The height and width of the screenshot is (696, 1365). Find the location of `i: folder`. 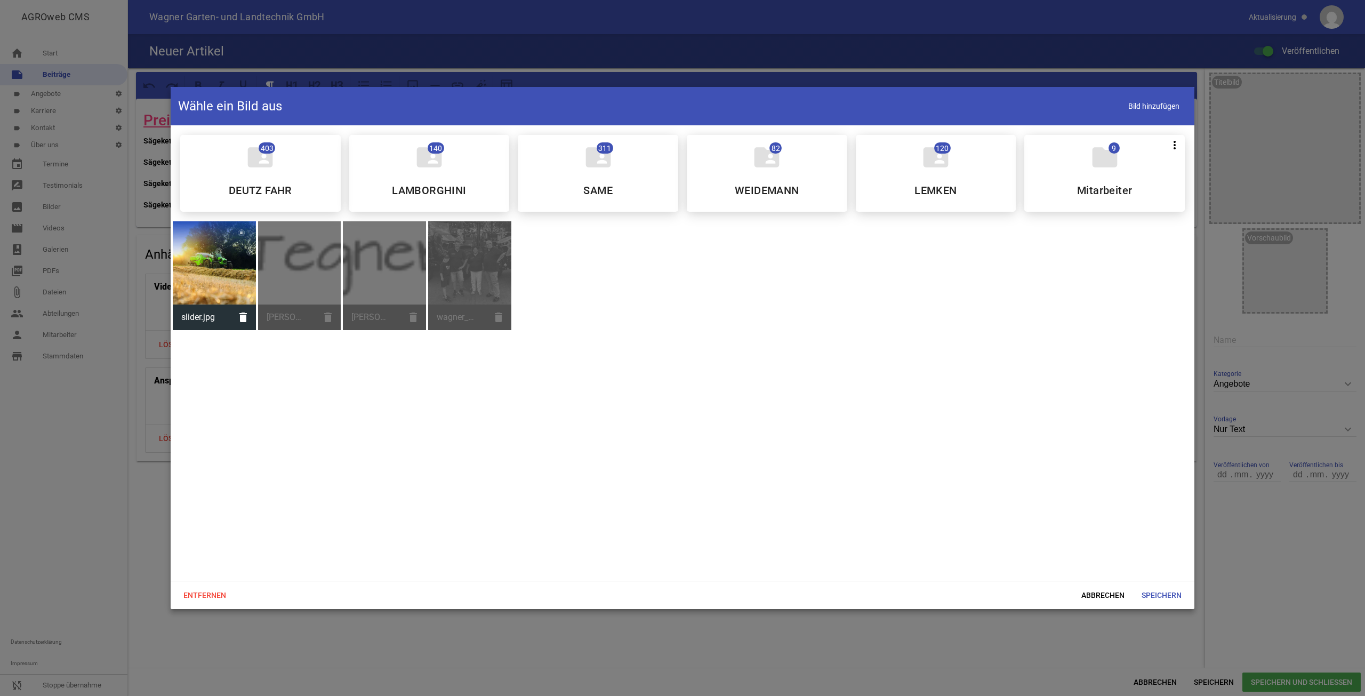

i: folder is located at coordinates (1105, 157).